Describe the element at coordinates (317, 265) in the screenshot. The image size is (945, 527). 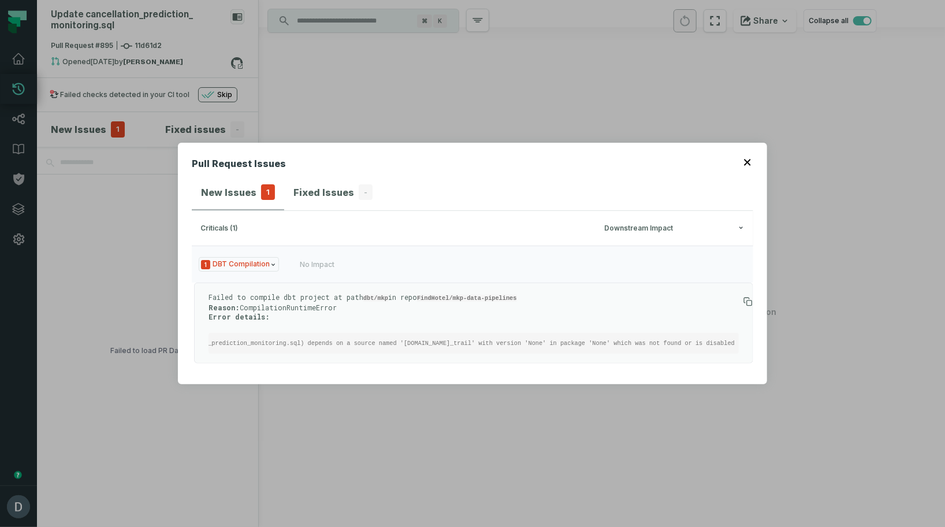
I see `div: No Impact` at that location.